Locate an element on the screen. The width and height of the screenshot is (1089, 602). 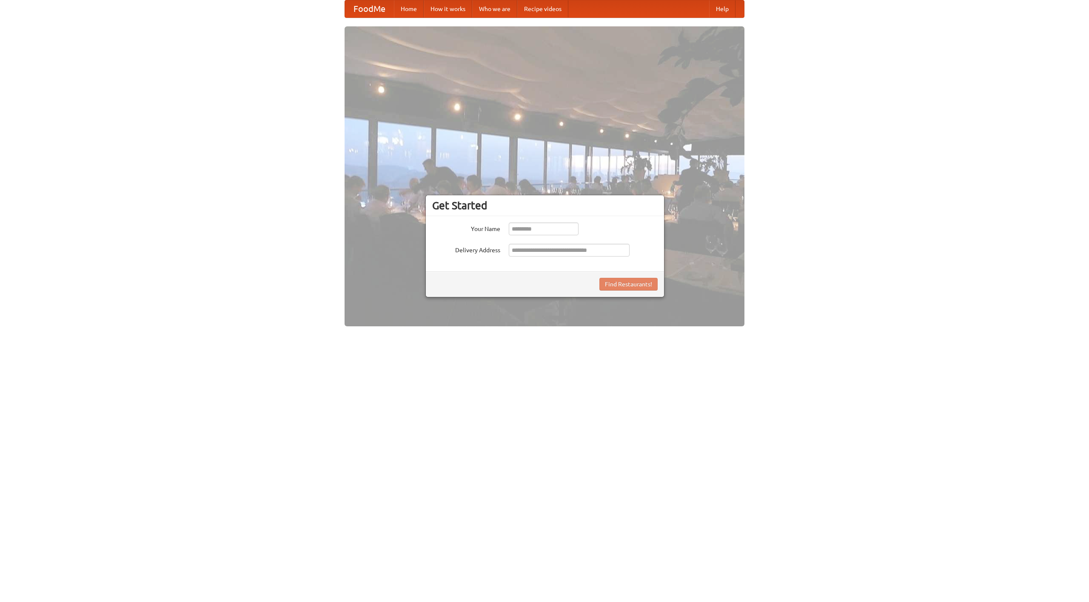
label: Delivery Address is located at coordinates (466, 249).